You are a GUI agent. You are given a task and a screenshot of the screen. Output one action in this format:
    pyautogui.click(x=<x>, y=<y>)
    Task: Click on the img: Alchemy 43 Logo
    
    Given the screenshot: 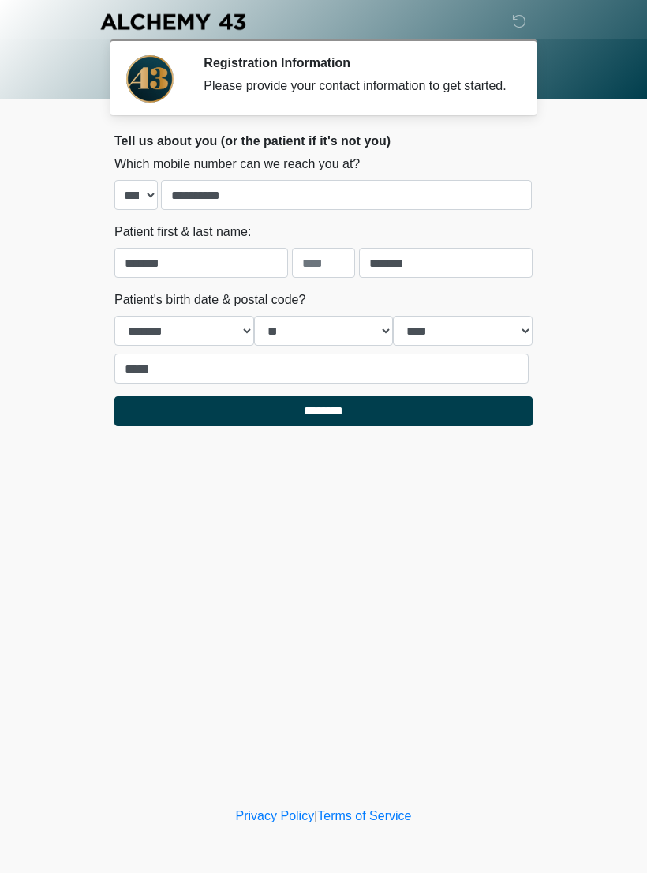 What is the action you would take?
    pyautogui.click(x=173, y=21)
    